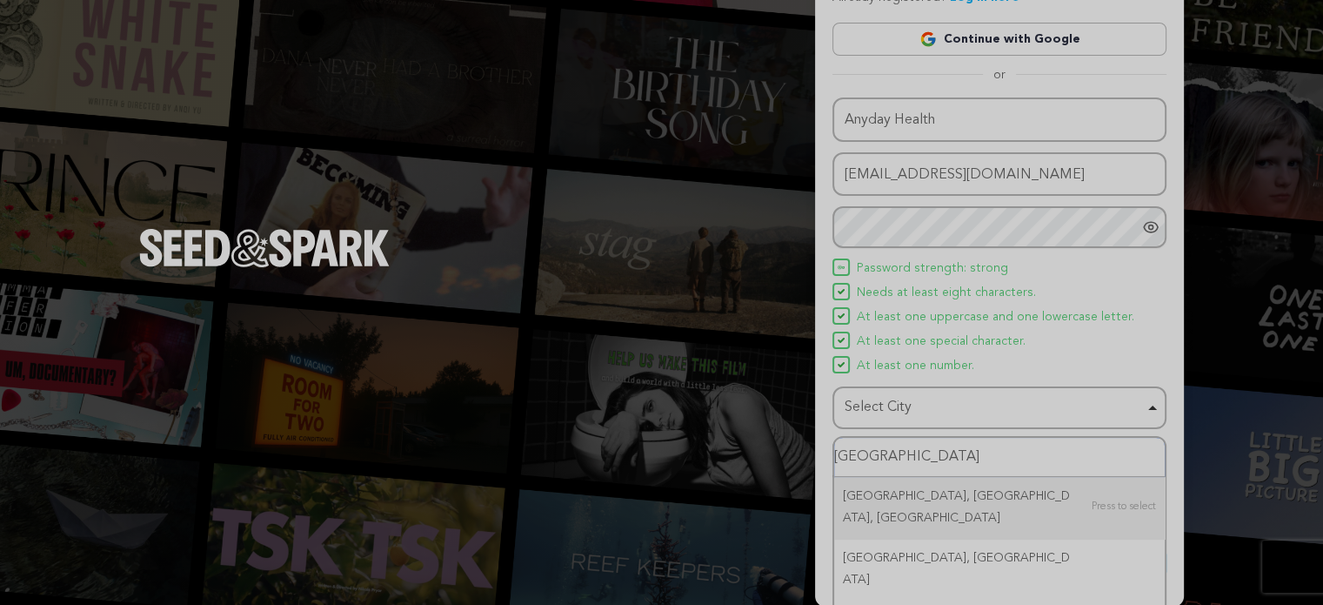  What do you see at coordinates (1151, 227) in the screenshot?
I see `a: Show password as plain text. Warning: this will display your password on the screen.` at bounding box center [1151, 227].